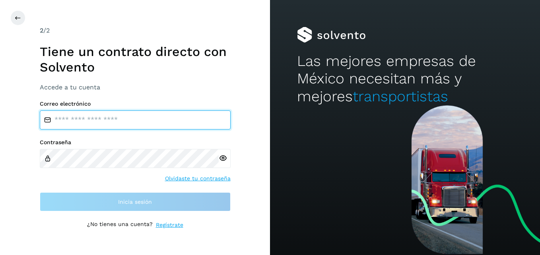  Describe the element at coordinates (401, 96) in the screenshot. I see `span: transportistas` at that location.